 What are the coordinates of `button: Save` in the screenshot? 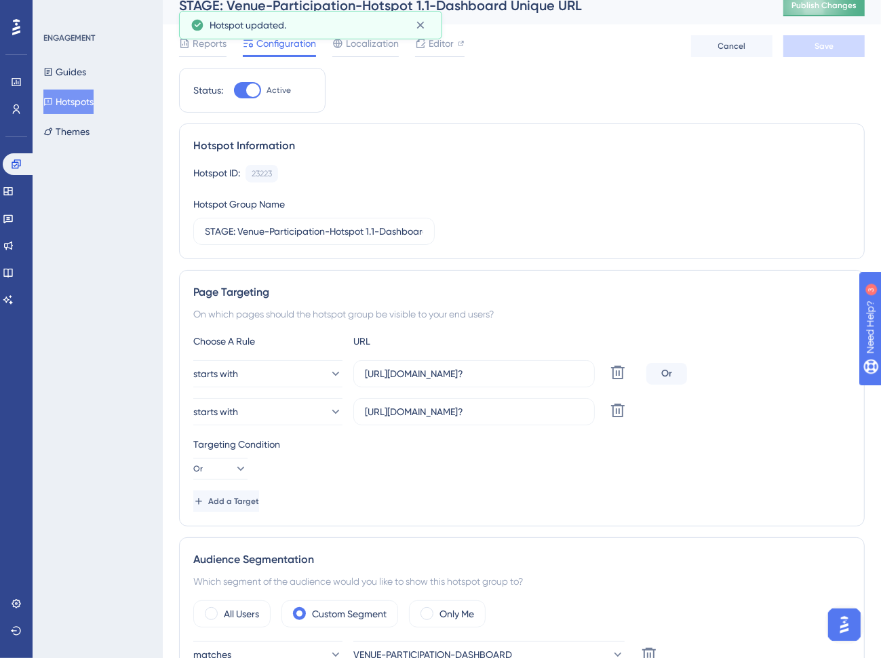 It's located at (824, 46).